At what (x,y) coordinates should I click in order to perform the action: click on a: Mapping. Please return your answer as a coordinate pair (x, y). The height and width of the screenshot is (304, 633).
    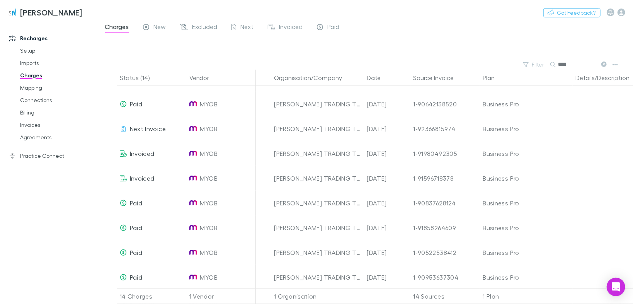
    Looking at the image, I should click on (57, 88).